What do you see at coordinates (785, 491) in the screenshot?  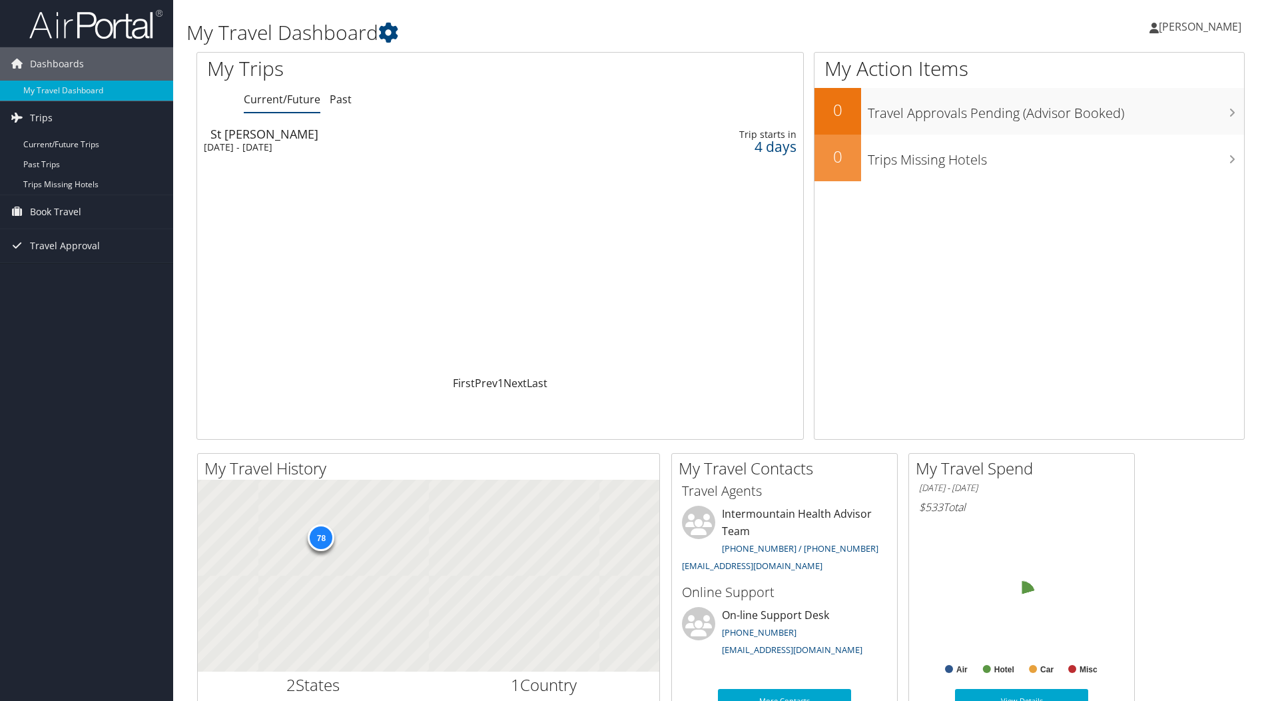 I see `h3: Travel Agents` at bounding box center [785, 491].